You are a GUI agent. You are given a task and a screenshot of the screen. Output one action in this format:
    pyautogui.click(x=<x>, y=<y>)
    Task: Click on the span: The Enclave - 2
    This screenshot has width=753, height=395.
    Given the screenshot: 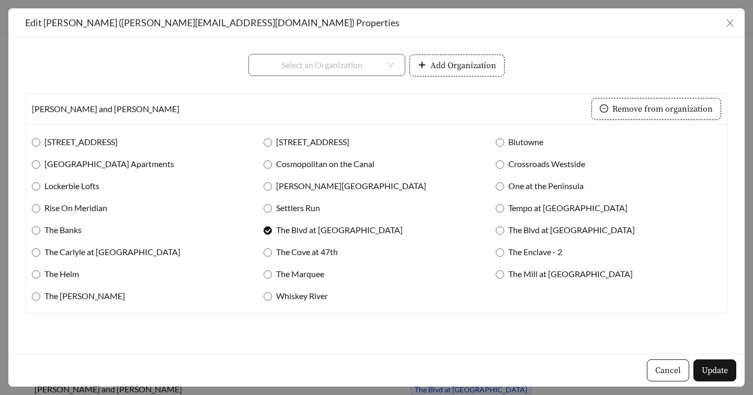 What is the action you would take?
    pyautogui.click(x=535, y=252)
    